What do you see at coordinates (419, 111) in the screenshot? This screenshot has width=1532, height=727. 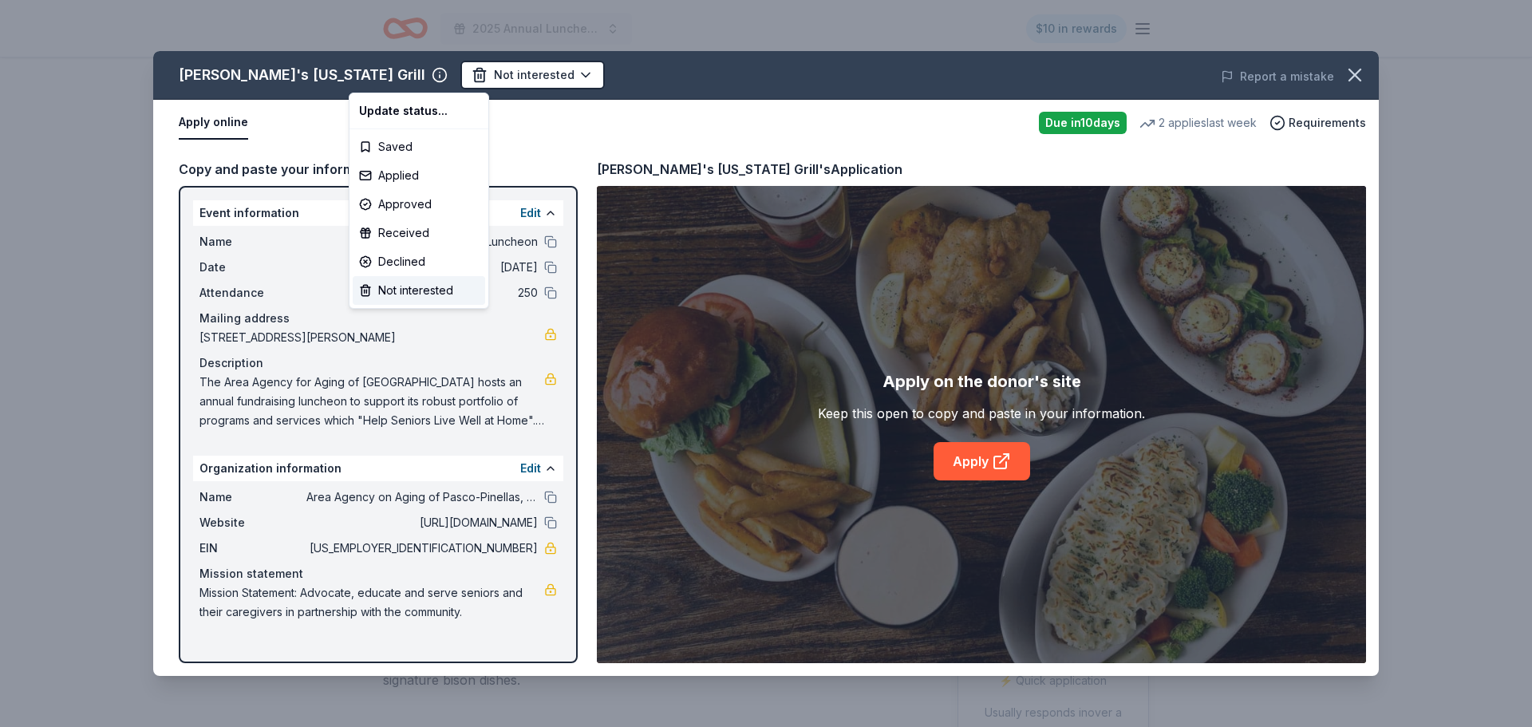 I see `div: Update status...` at bounding box center [419, 111].